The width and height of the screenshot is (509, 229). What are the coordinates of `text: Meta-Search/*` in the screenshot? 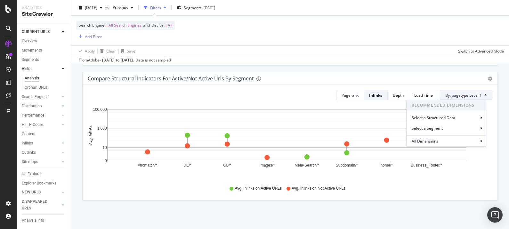 It's located at (307, 165).